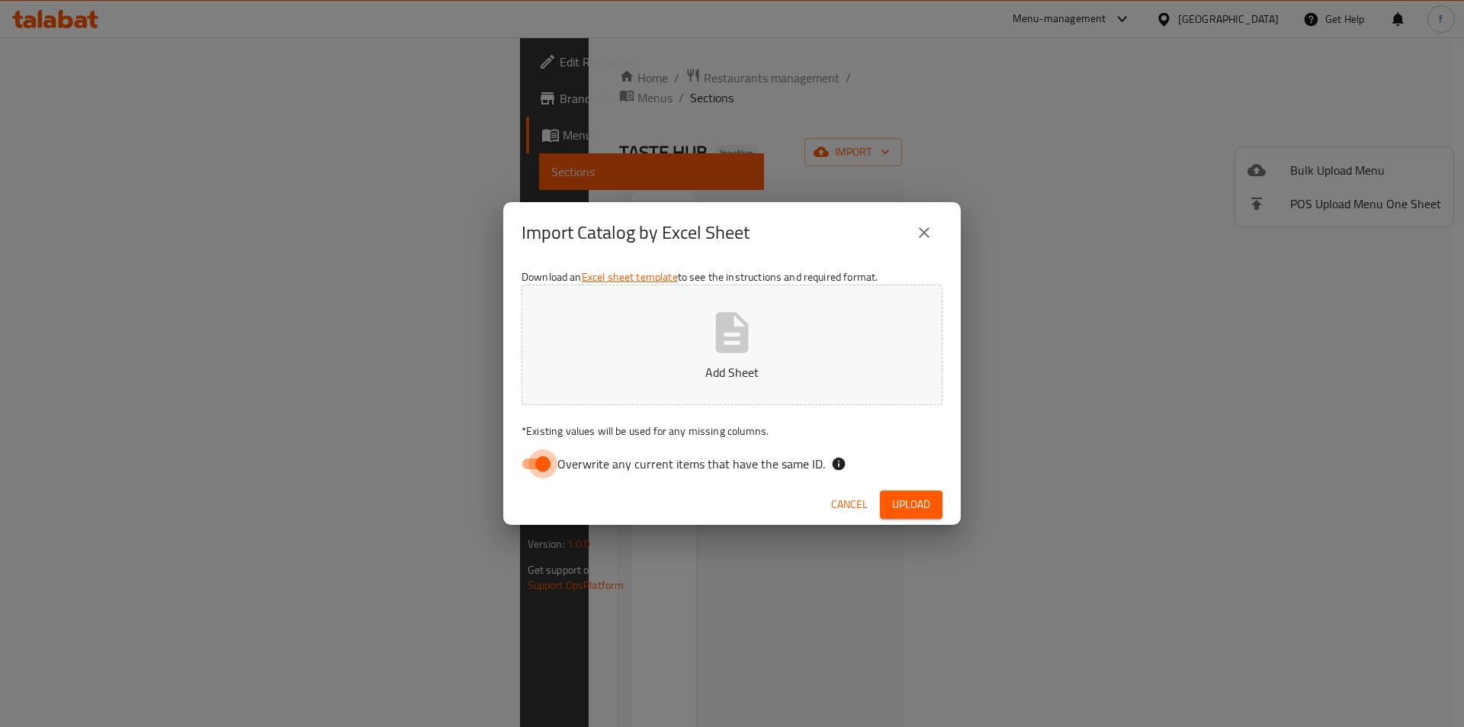  What do you see at coordinates (850, 504) in the screenshot?
I see `button: Cancel` at bounding box center [850, 504].